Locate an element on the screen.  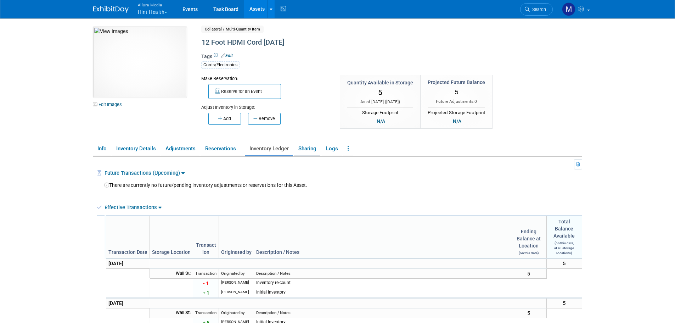
a: Future Transactions (Upcoming) is located at coordinates (145, 173).